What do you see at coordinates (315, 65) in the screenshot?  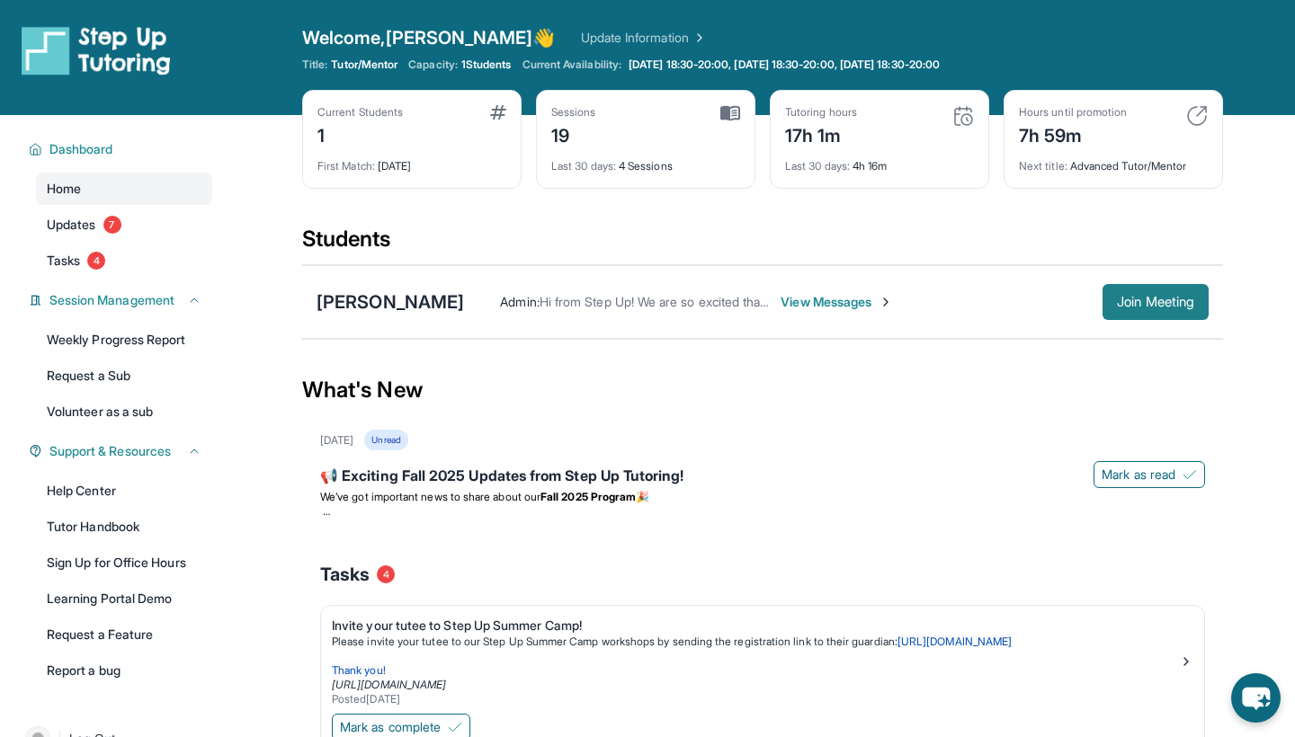 I see `span: Title:` at bounding box center [315, 65].